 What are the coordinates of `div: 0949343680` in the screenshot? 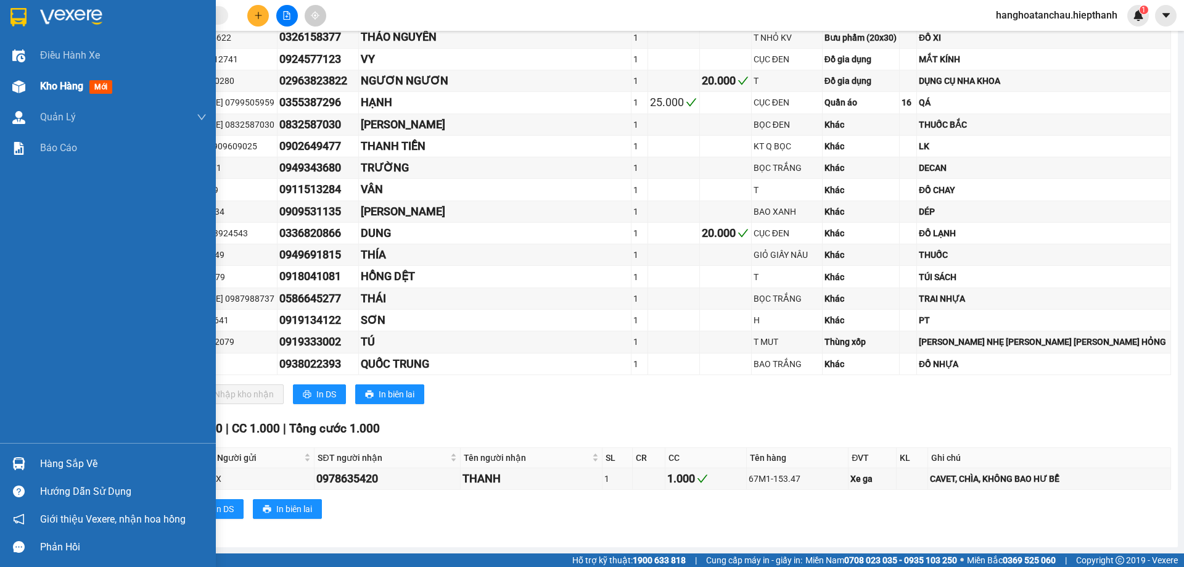 It's located at (318, 168).